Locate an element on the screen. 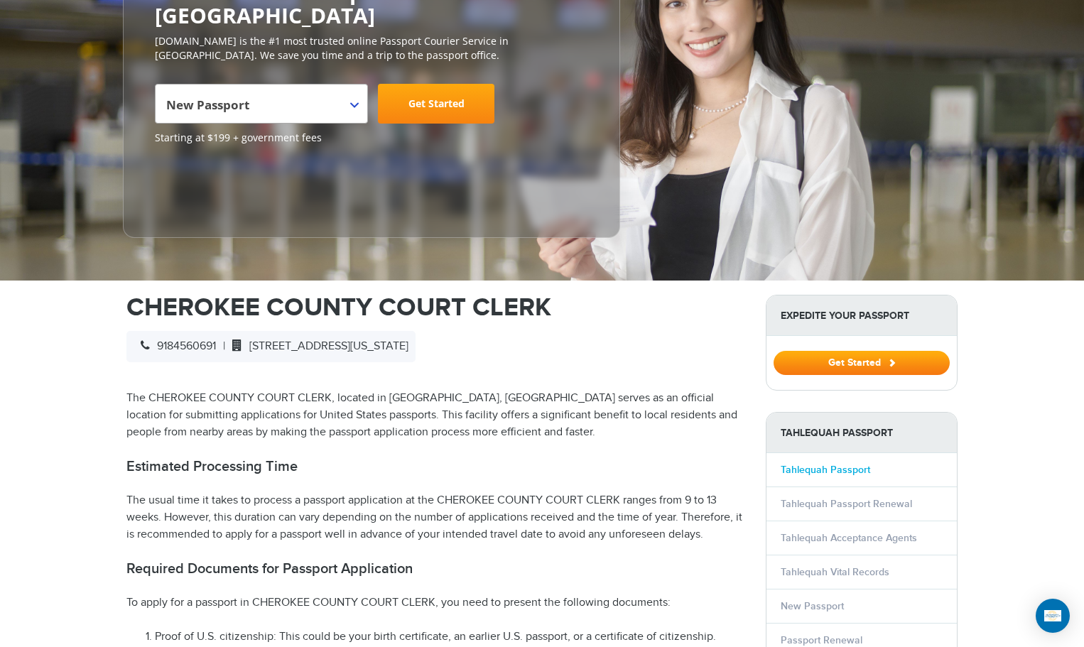  strong: Tahlequah Passport is located at coordinates (861, 432).